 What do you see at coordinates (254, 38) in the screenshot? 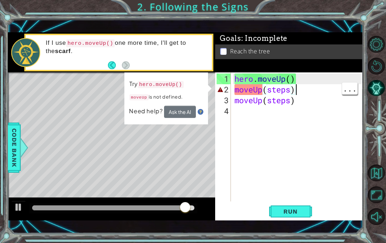
I see `span: Goals` at bounding box center [254, 38].